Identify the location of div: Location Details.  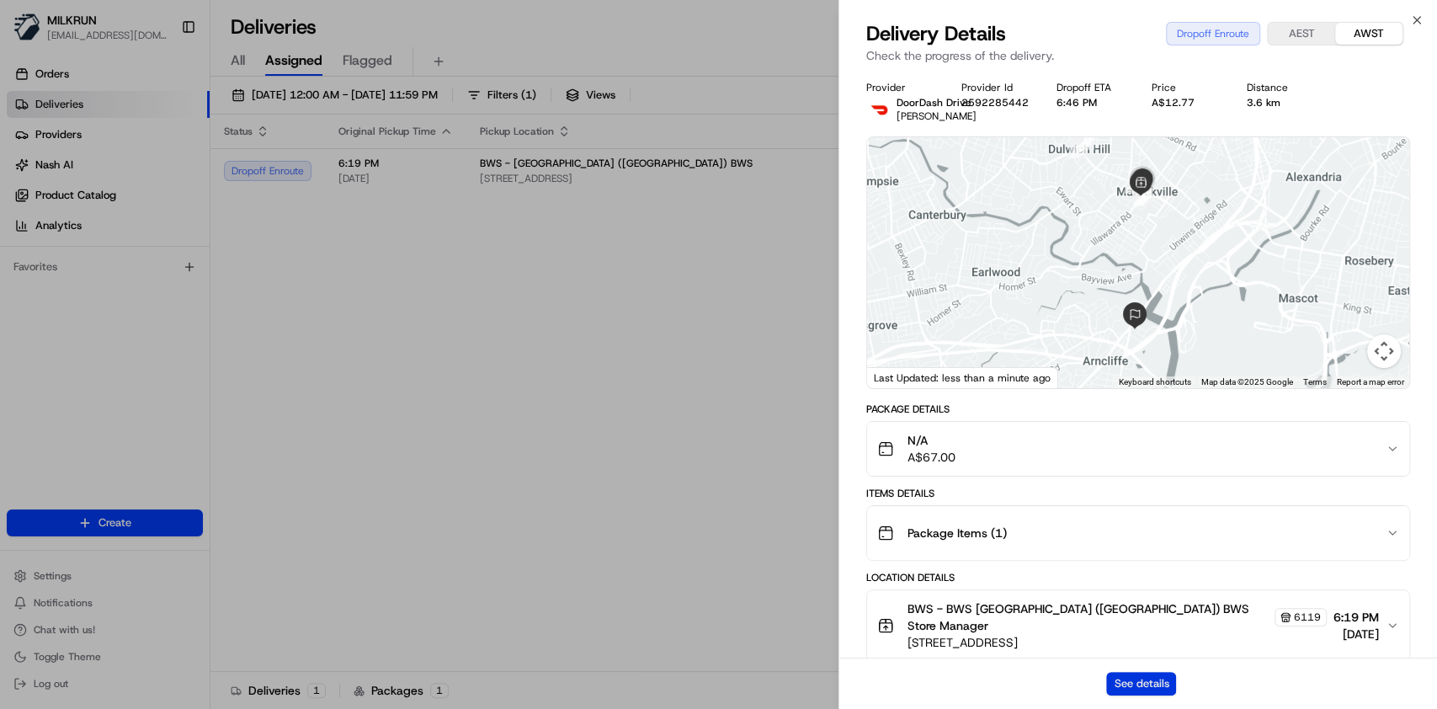
(1138, 578).